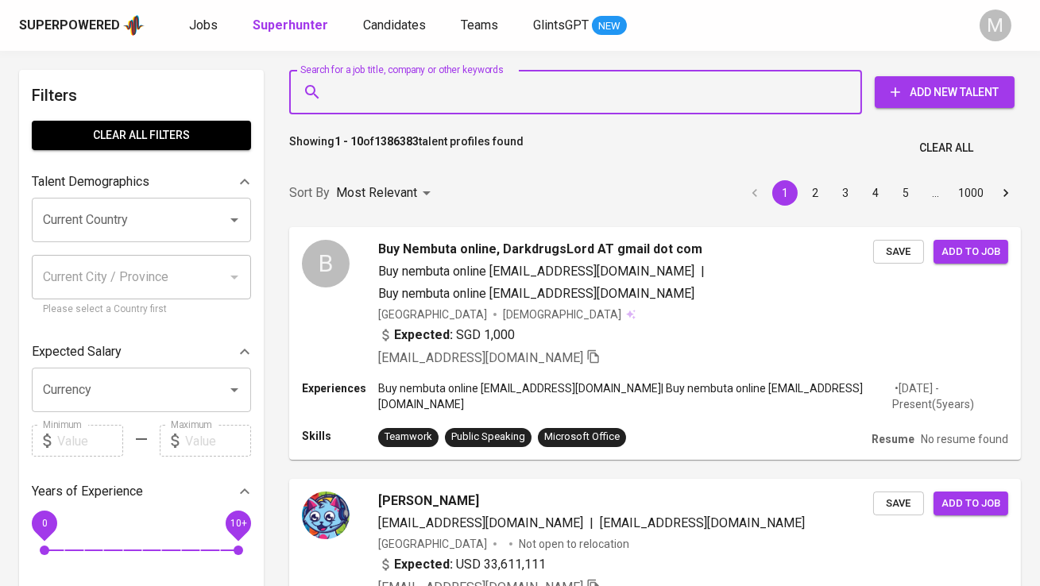 Image resolution: width=1040 pixels, height=586 pixels. What do you see at coordinates (906, 193) in the screenshot?
I see `button: Go to page 5` at bounding box center [906, 193].